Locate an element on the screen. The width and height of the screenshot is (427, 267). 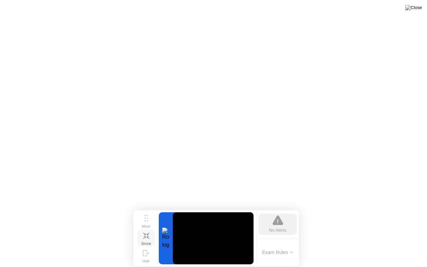
button: Shrink is located at coordinates (146, 238).